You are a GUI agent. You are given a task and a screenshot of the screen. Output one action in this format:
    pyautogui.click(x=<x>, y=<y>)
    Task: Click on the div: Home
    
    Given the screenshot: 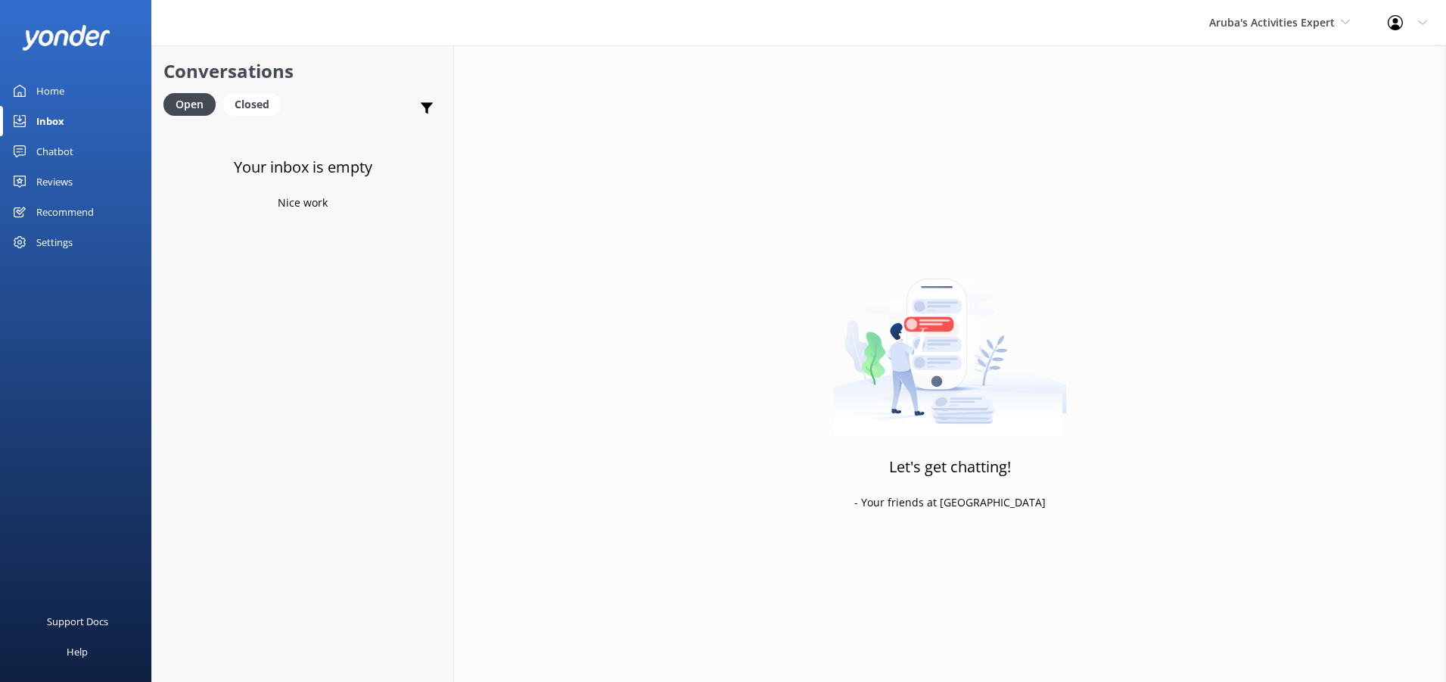 What is the action you would take?
    pyautogui.click(x=50, y=91)
    